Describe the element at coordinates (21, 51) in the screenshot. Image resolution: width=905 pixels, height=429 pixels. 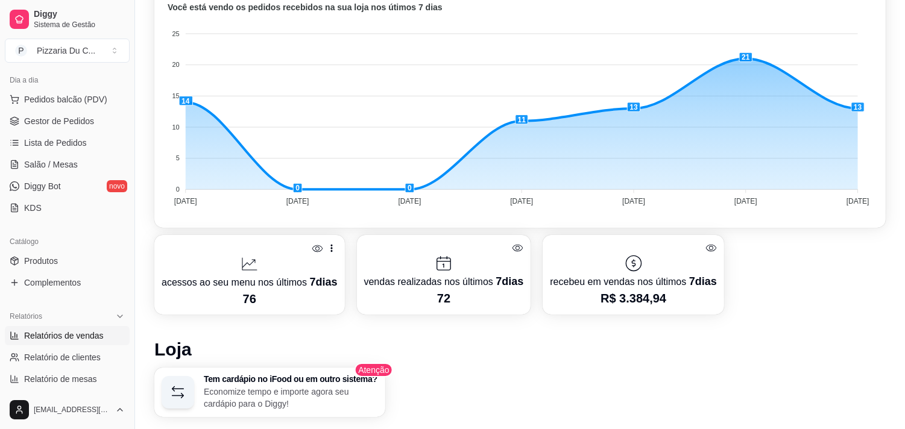
I see `span: P` at that location.